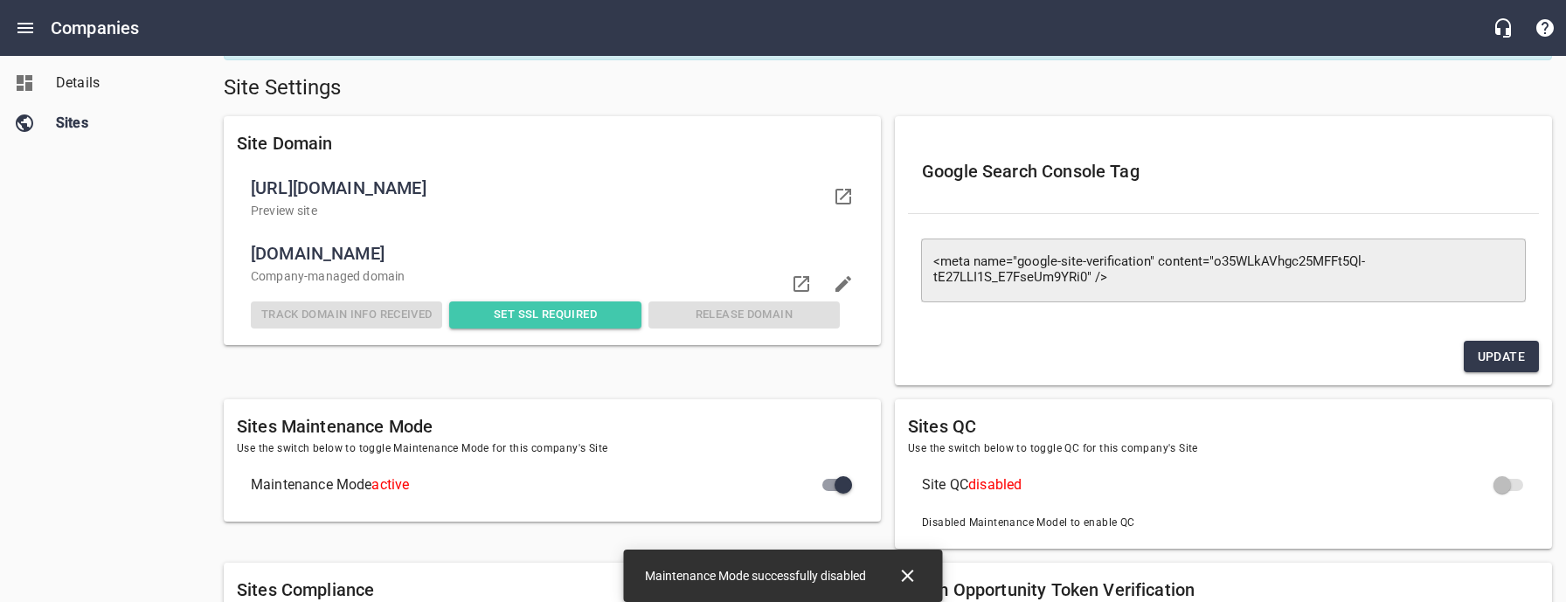 Image resolution: width=1566 pixels, height=602 pixels. What do you see at coordinates (1224, 270) in the screenshot?
I see `textarea: <meta name="google-site-verification" content="o35WLkAVhgc25MFFt5Ql-tE27LLI1S_E7FseUm9YRi0" />` at bounding box center [1224, 270].